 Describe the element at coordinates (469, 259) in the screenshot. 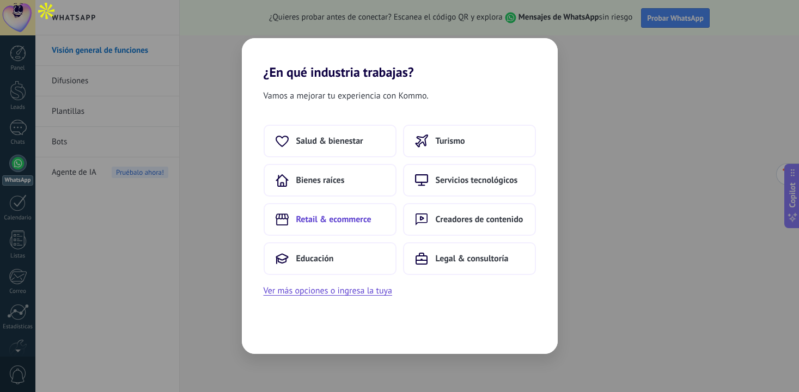

I see `button: Legal & consultoría` at that location.